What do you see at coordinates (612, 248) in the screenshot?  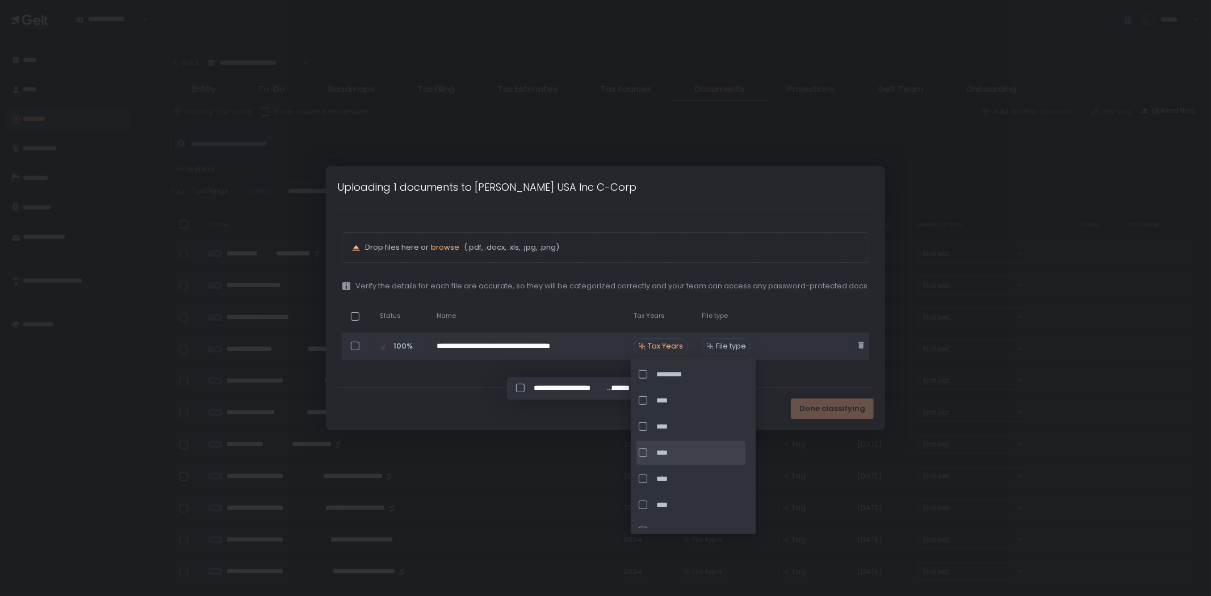 I see `p: Drop files here or` at bounding box center [612, 248].